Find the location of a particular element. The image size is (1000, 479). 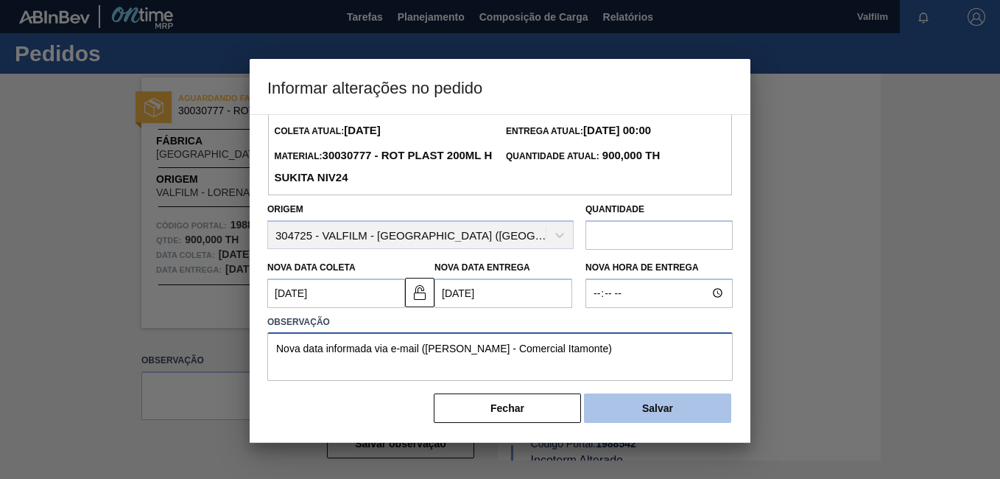

h3: Informar alterações no pedido is located at coordinates (500, 87).